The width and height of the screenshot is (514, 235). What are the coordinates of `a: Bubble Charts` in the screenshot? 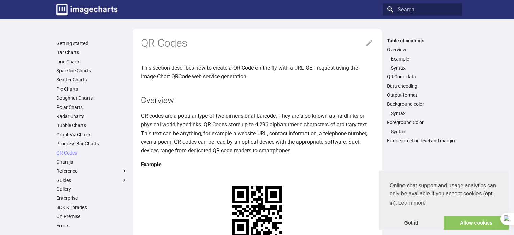 It's located at (92, 125).